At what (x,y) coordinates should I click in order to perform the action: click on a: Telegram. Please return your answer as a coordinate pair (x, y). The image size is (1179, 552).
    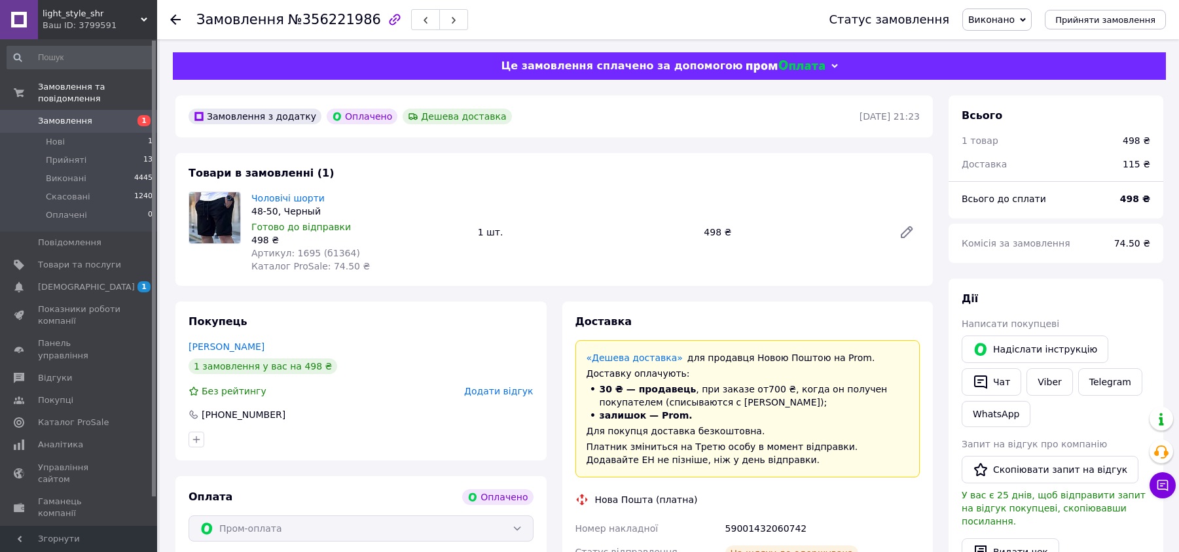
    Looking at the image, I should click on (1110, 382).